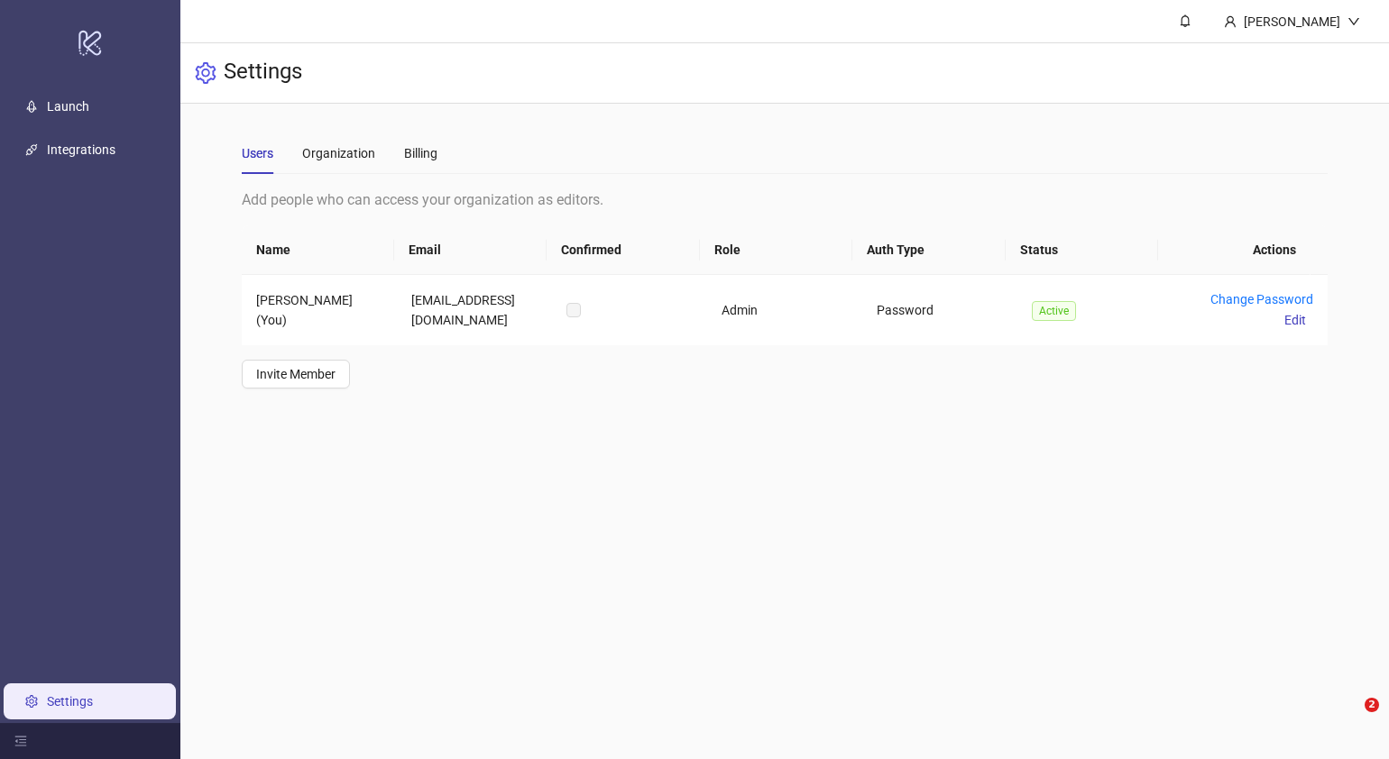  I want to click on div: Billing, so click(420, 153).